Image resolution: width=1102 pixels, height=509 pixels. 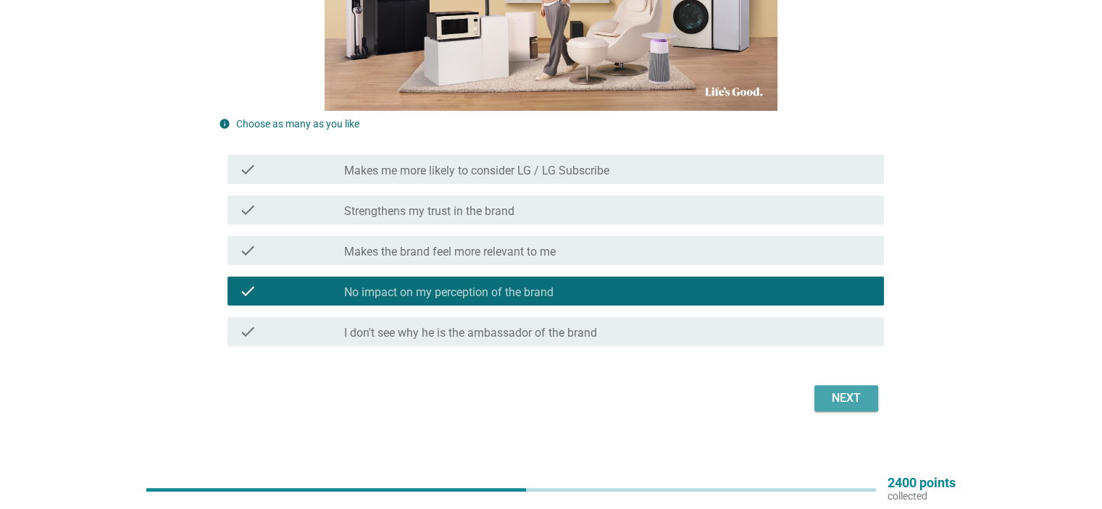 What do you see at coordinates (470, 333) in the screenshot?
I see `label: I don't see why he is the ambassador of the brand` at bounding box center [470, 333].